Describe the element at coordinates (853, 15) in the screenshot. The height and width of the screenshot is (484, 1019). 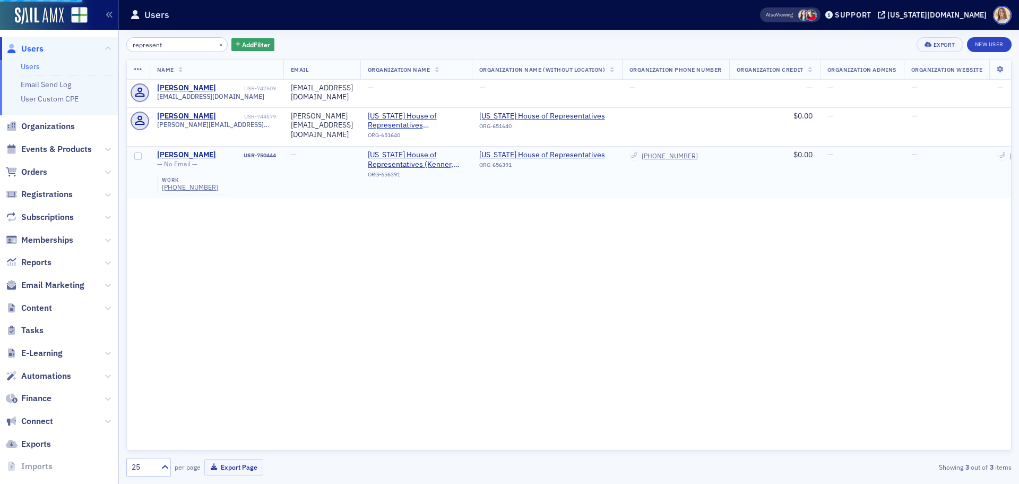
I see `div: Support` at that location.